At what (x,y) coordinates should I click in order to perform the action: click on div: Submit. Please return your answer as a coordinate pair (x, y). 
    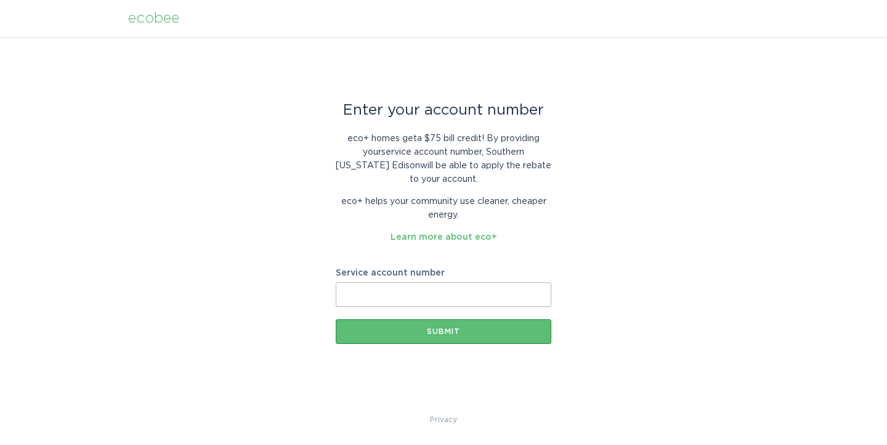
    Looking at the image, I should click on (443, 331).